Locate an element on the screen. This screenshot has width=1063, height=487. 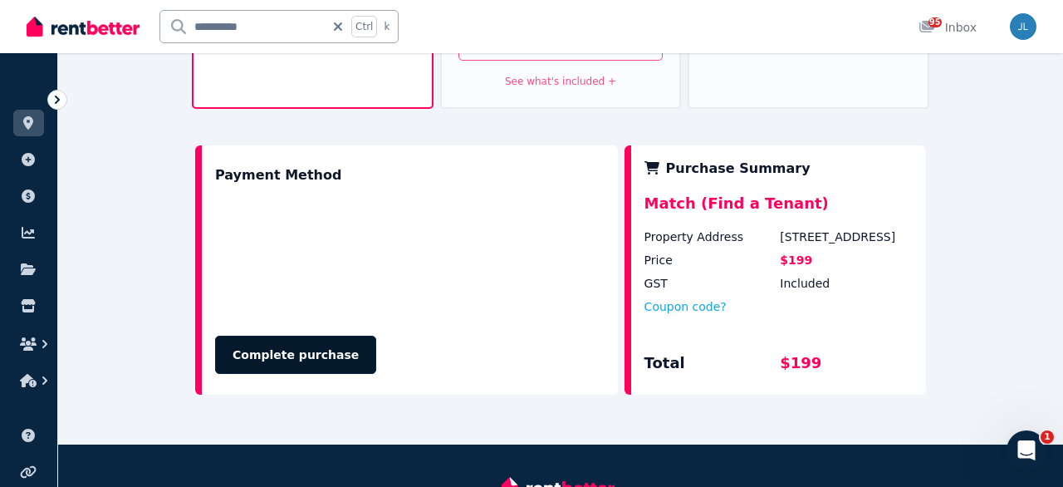
div: Property Address is located at coordinates (711, 237).